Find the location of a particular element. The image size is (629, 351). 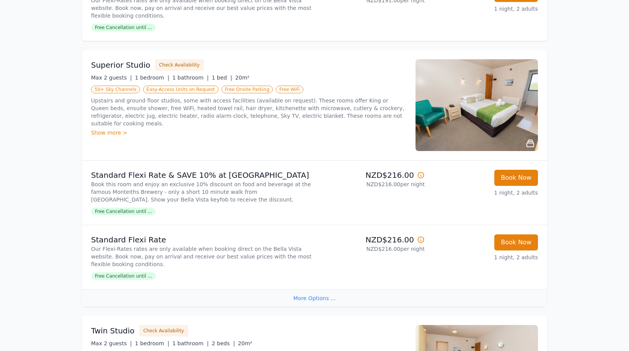

p: Our Flexi-Rates rates are only available when booking direct on the Bella Vista website. Book now... is located at coordinates (201, 257).